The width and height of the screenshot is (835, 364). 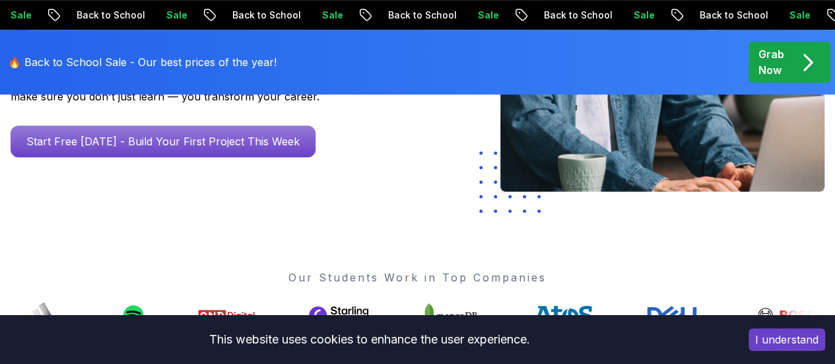 I want to click on button: Accept cookies, so click(x=787, y=339).